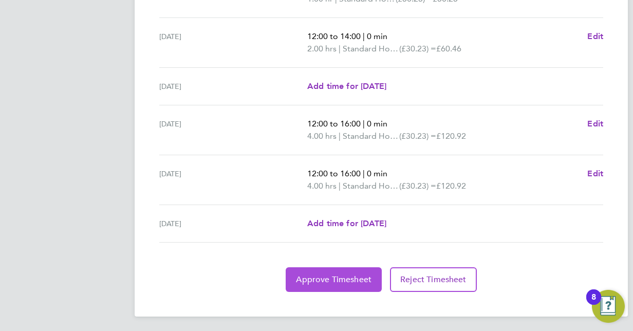 This screenshot has height=331, width=633. I want to click on span: £60.46, so click(448, 48).